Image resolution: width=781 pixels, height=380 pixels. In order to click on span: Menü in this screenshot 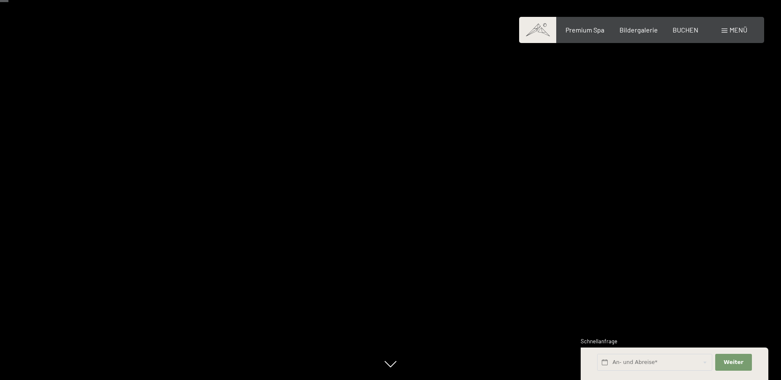, I will do `click(739, 30)`.